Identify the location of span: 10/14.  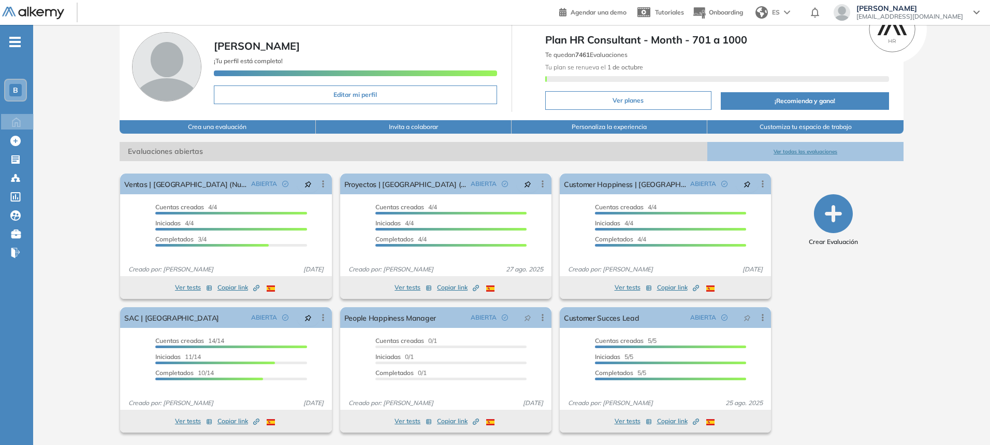
(184, 372).